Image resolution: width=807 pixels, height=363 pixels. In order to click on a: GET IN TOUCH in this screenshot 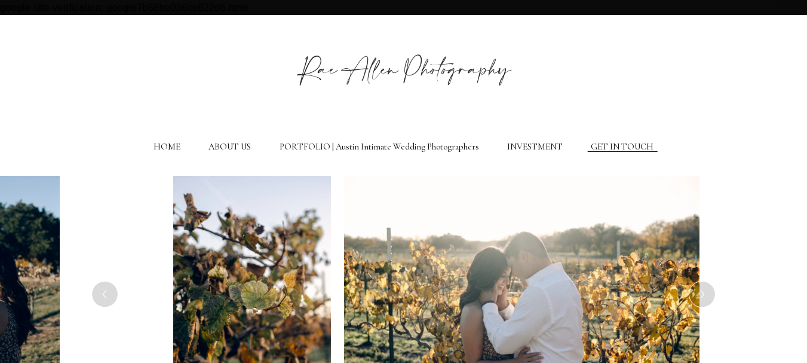, I will do `click(622, 146)`.